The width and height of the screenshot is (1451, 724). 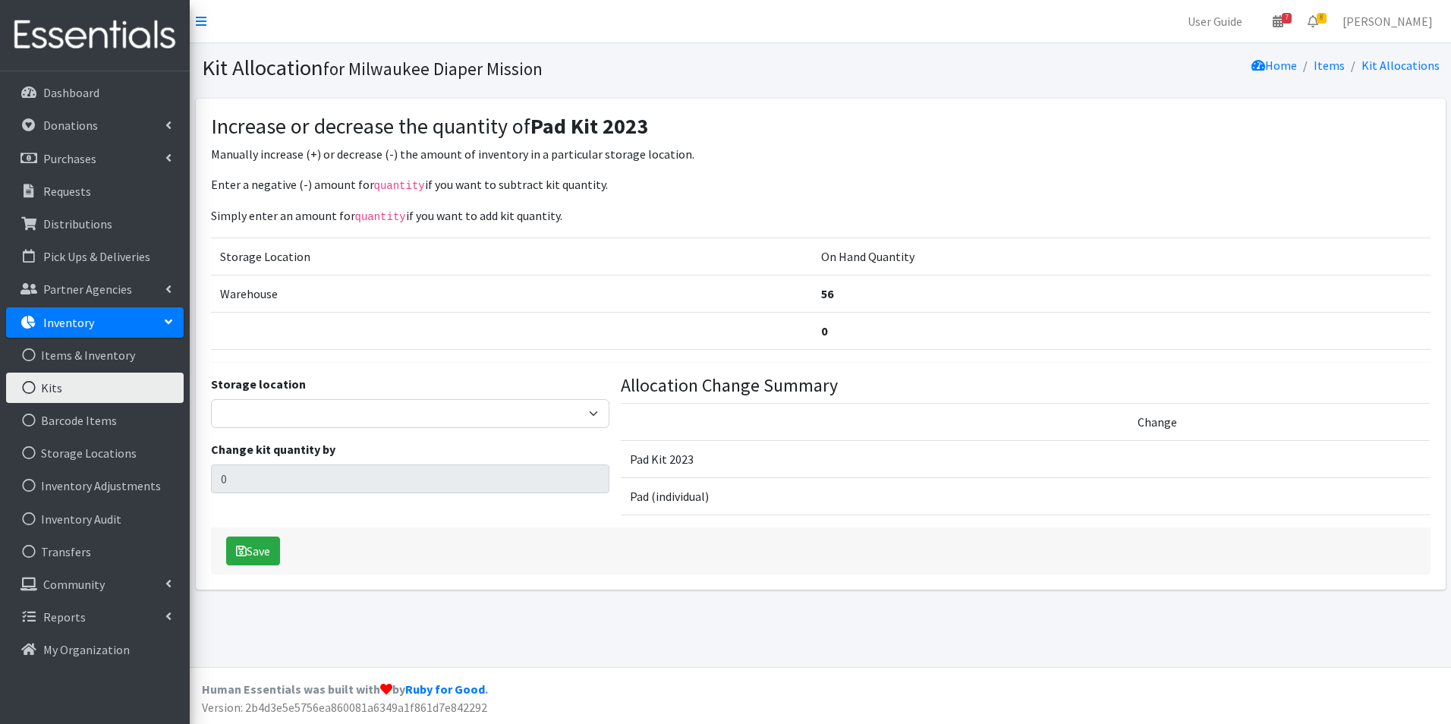 What do you see at coordinates (71, 125) in the screenshot?
I see `p: Donations` at bounding box center [71, 125].